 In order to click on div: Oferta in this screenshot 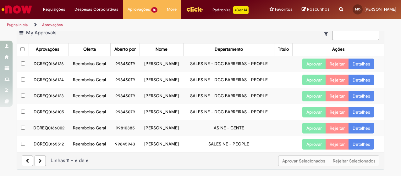, I will do `click(90, 49)`.